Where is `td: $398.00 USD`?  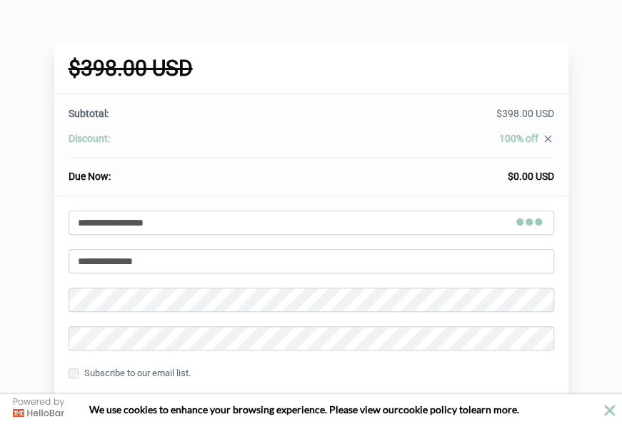
td: $398.00 USD is located at coordinates (413, 119).